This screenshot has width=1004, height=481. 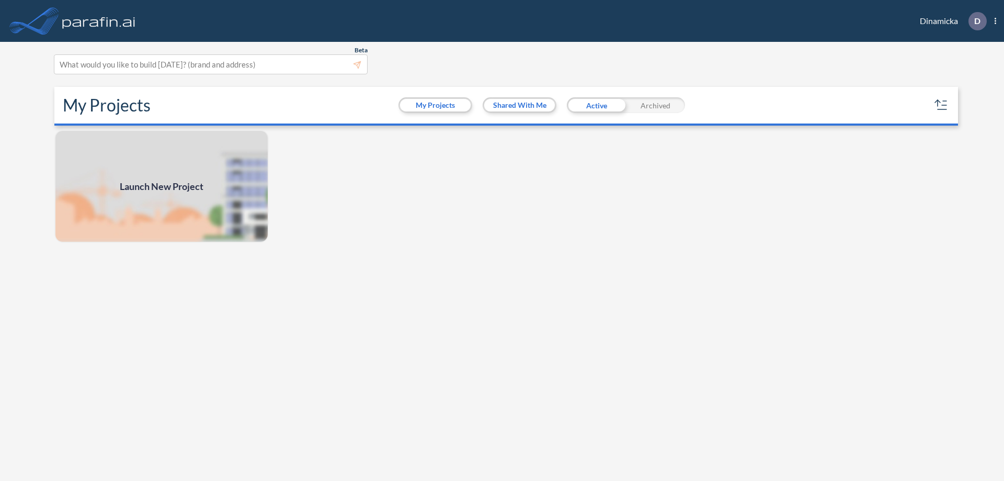 I want to click on span: Beta, so click(x=361, y=50).